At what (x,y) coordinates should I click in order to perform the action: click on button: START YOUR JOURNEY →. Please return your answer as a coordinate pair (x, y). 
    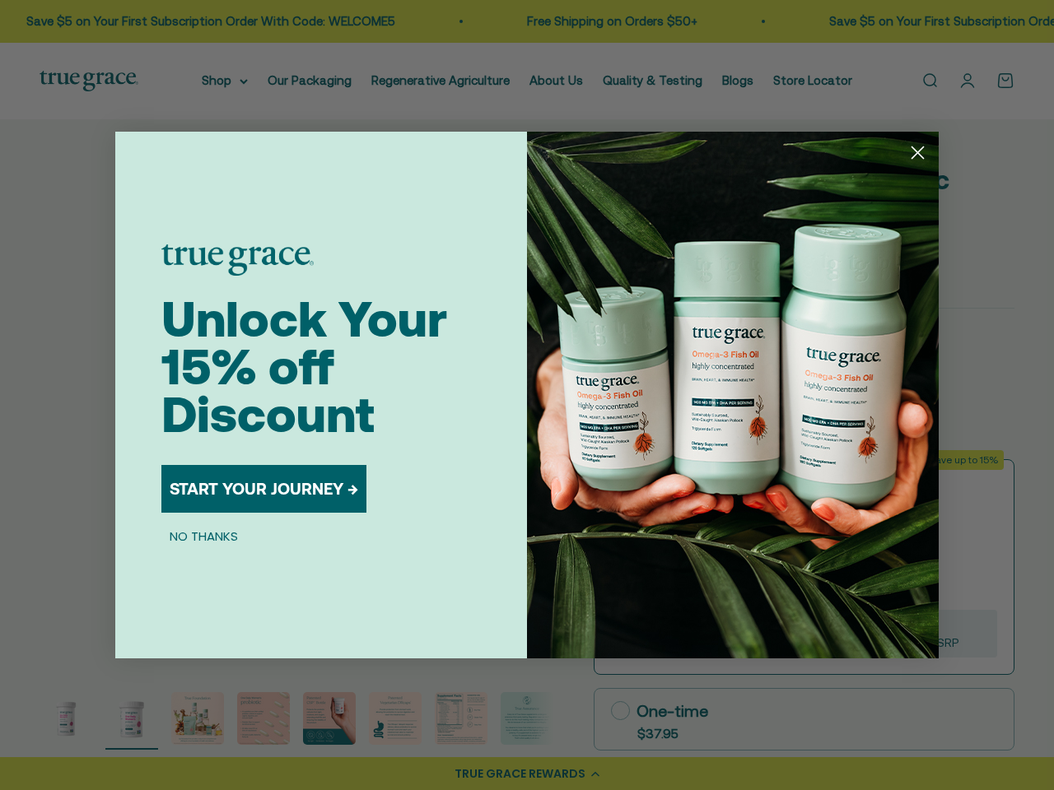
    Looking at the image, I should click on (263, 489).